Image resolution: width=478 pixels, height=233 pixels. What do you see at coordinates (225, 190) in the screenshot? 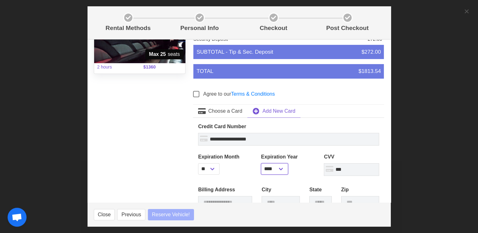
I see `label: Billing Address` at bounding box center [225, 190].